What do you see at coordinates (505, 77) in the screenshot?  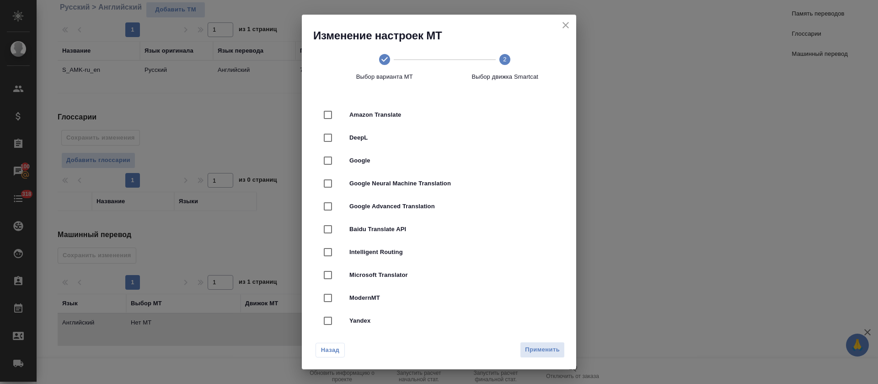 I see `span: Выбор движка Smartcat` at bounding box center [505, 77].